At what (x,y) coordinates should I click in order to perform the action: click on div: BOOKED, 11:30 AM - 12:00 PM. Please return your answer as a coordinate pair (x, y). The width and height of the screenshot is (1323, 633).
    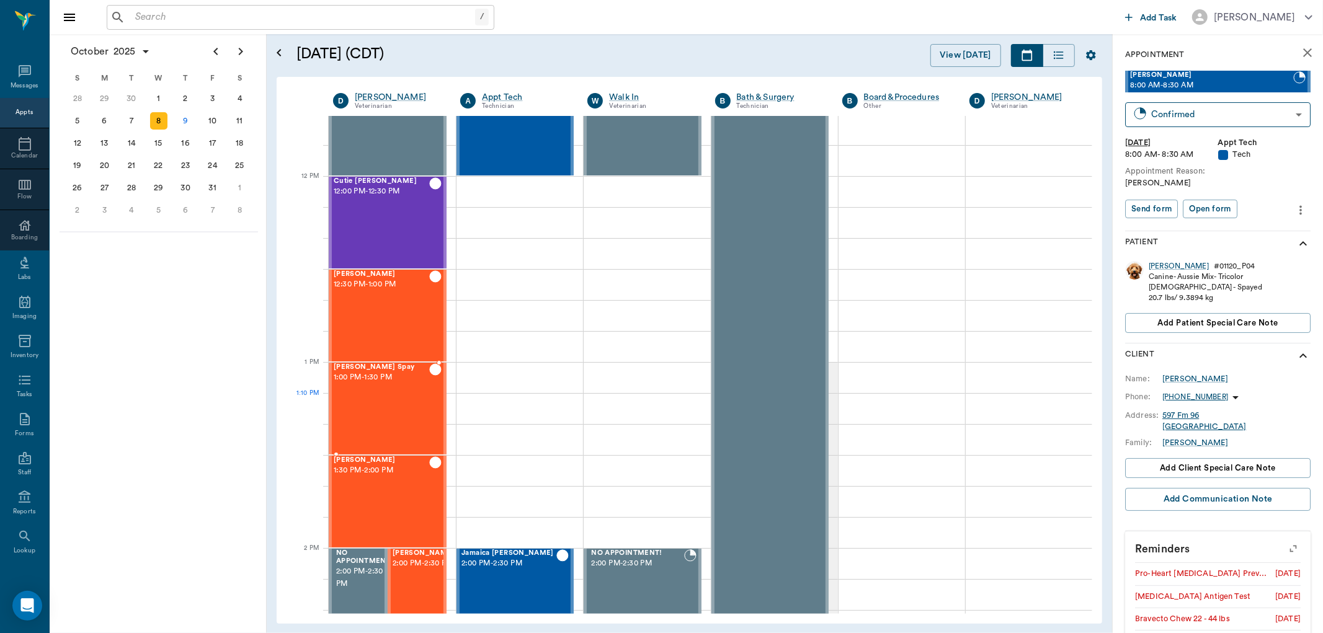
    Looking at the image, I should click on (388, 130).